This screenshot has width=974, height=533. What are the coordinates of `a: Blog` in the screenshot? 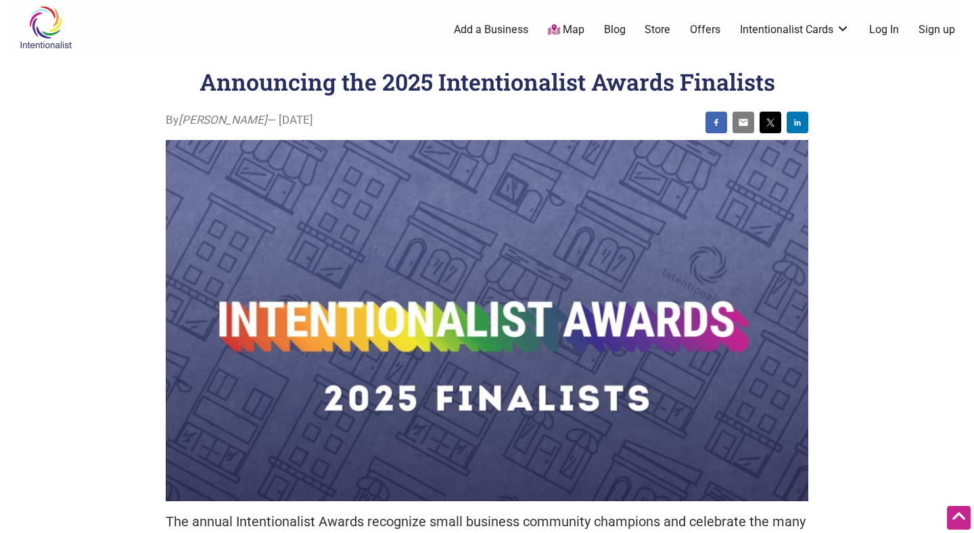 It's located at (615, 30).